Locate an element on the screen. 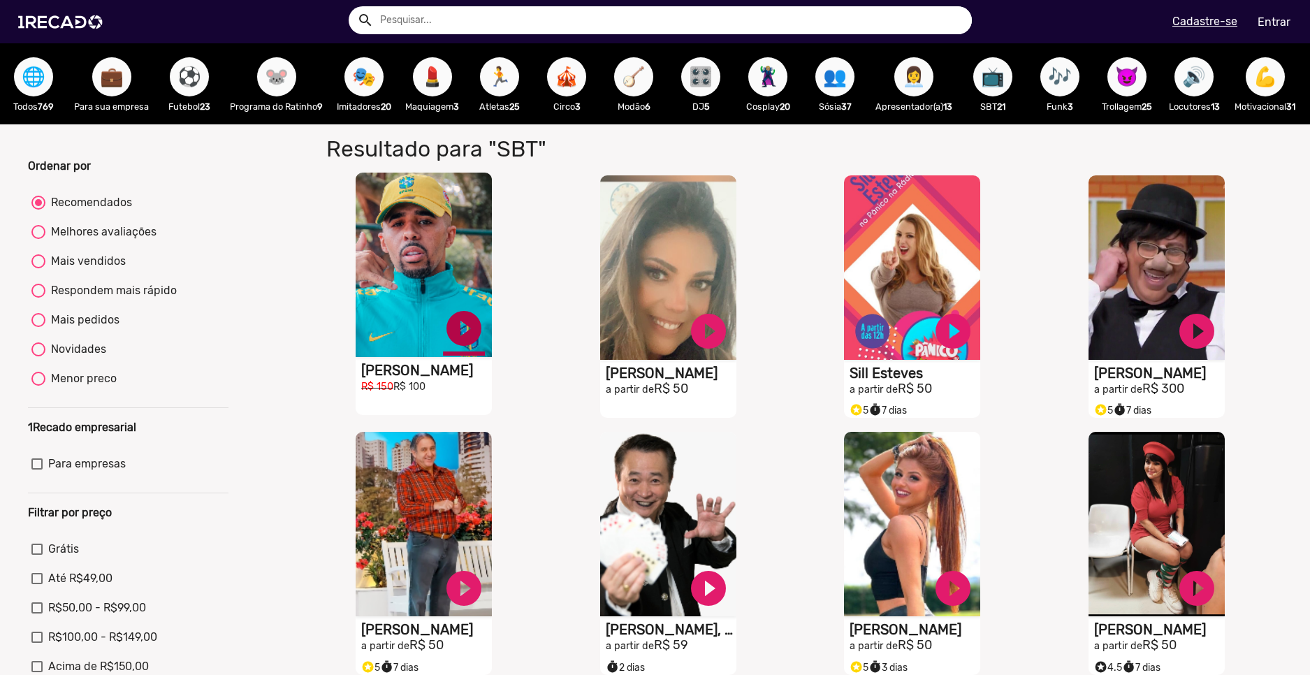 This screenshot has height=675, width=1310. div: Mais pedidos is located at coordinates (82, 320).